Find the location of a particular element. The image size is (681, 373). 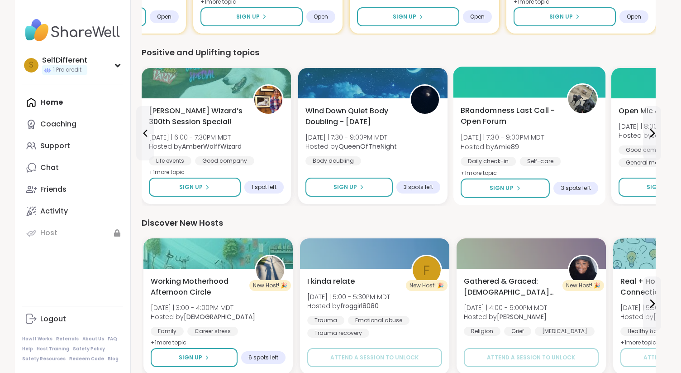

a: Blog is located at coordinates (113, 359).